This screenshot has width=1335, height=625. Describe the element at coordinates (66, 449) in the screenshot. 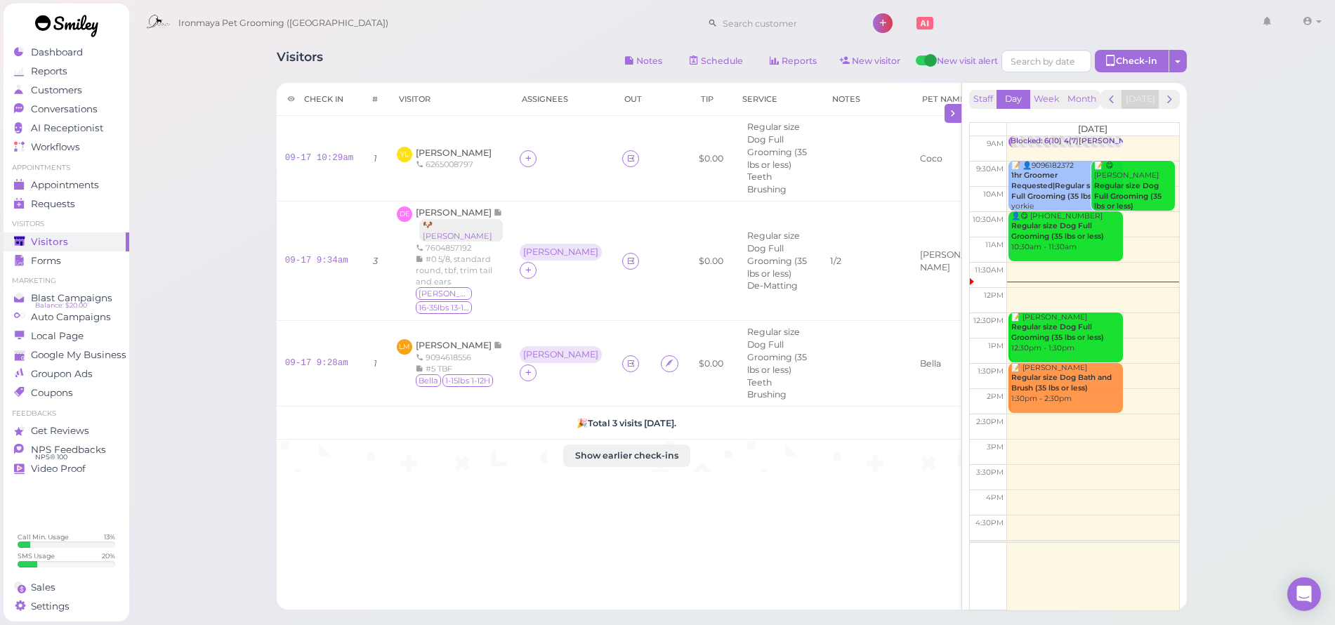

I see `a: NPS Feedbacks NPS® 100` at that location.